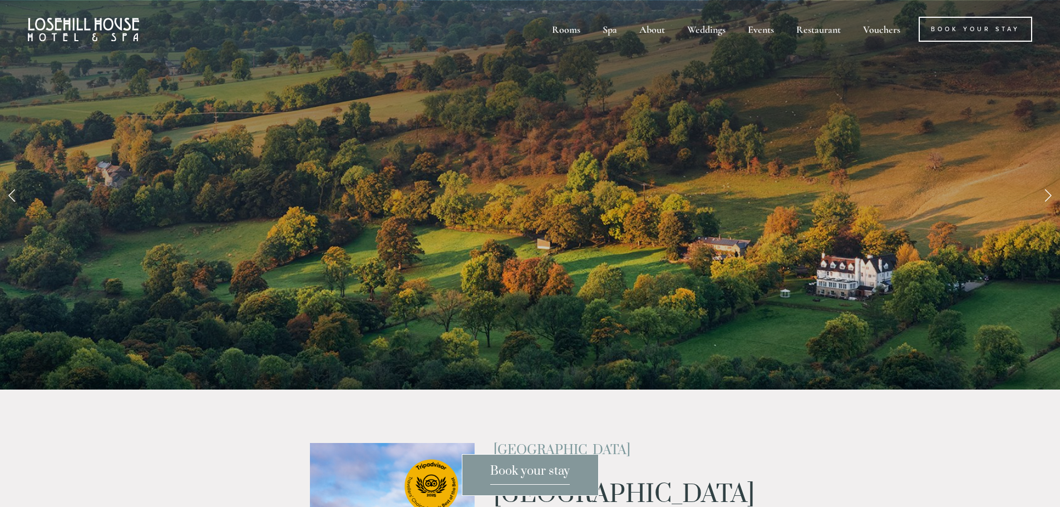  Describe the element at coordinates (530, 215) in the screenshot. I see `p: Travellers' Choice Awards Best of the Best 2025` at that location.